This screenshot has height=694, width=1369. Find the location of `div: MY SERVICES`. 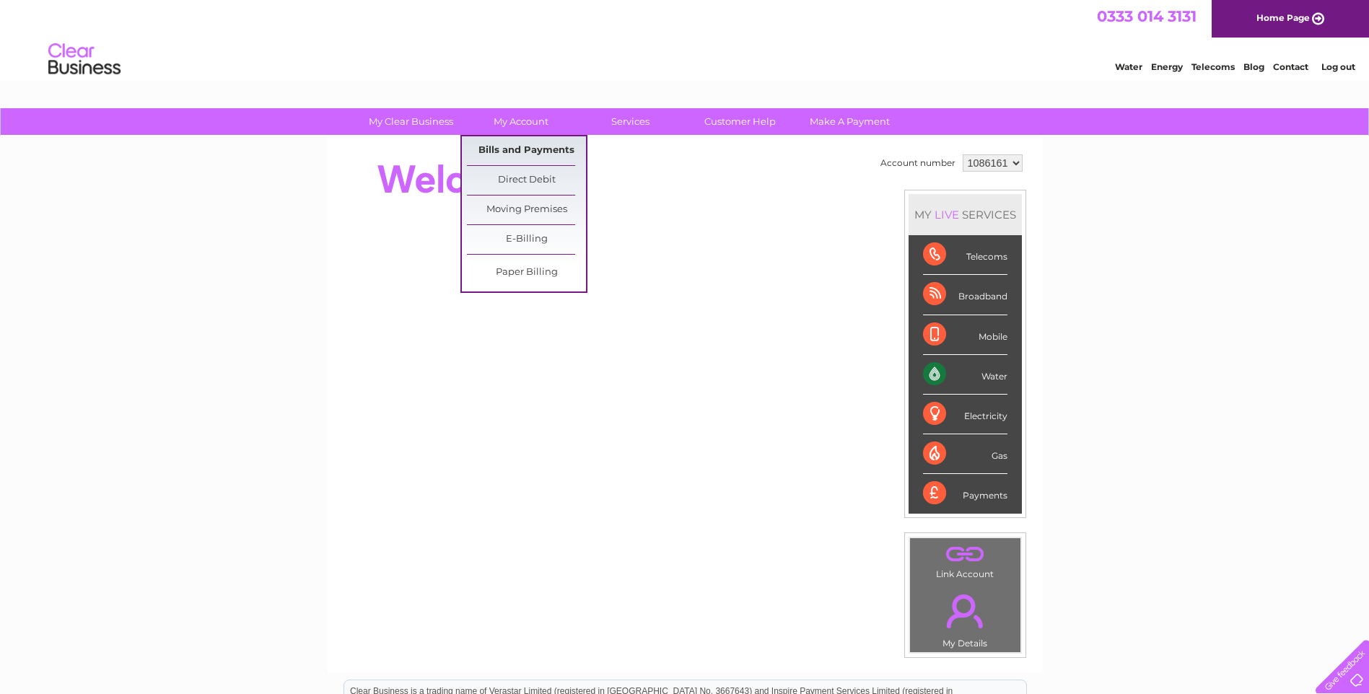

div: MY SERVICES is located at coordinates (965, 214).